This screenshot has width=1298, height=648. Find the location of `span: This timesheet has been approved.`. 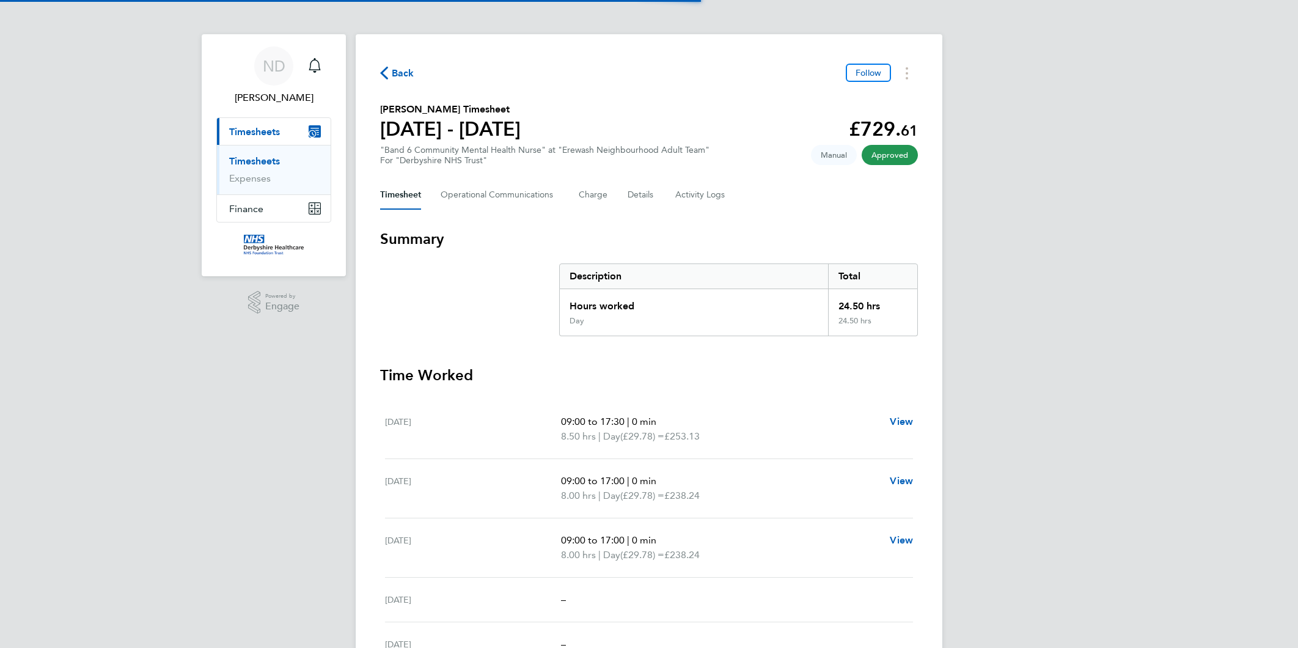

span: This timesheet has been approved. is located at coordinates (890, 155).